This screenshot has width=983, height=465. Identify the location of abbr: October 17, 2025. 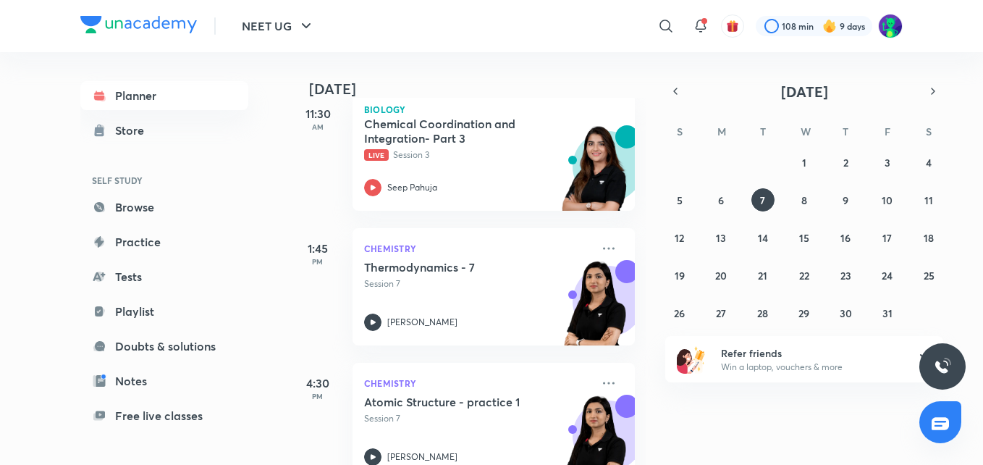
(887, 238).